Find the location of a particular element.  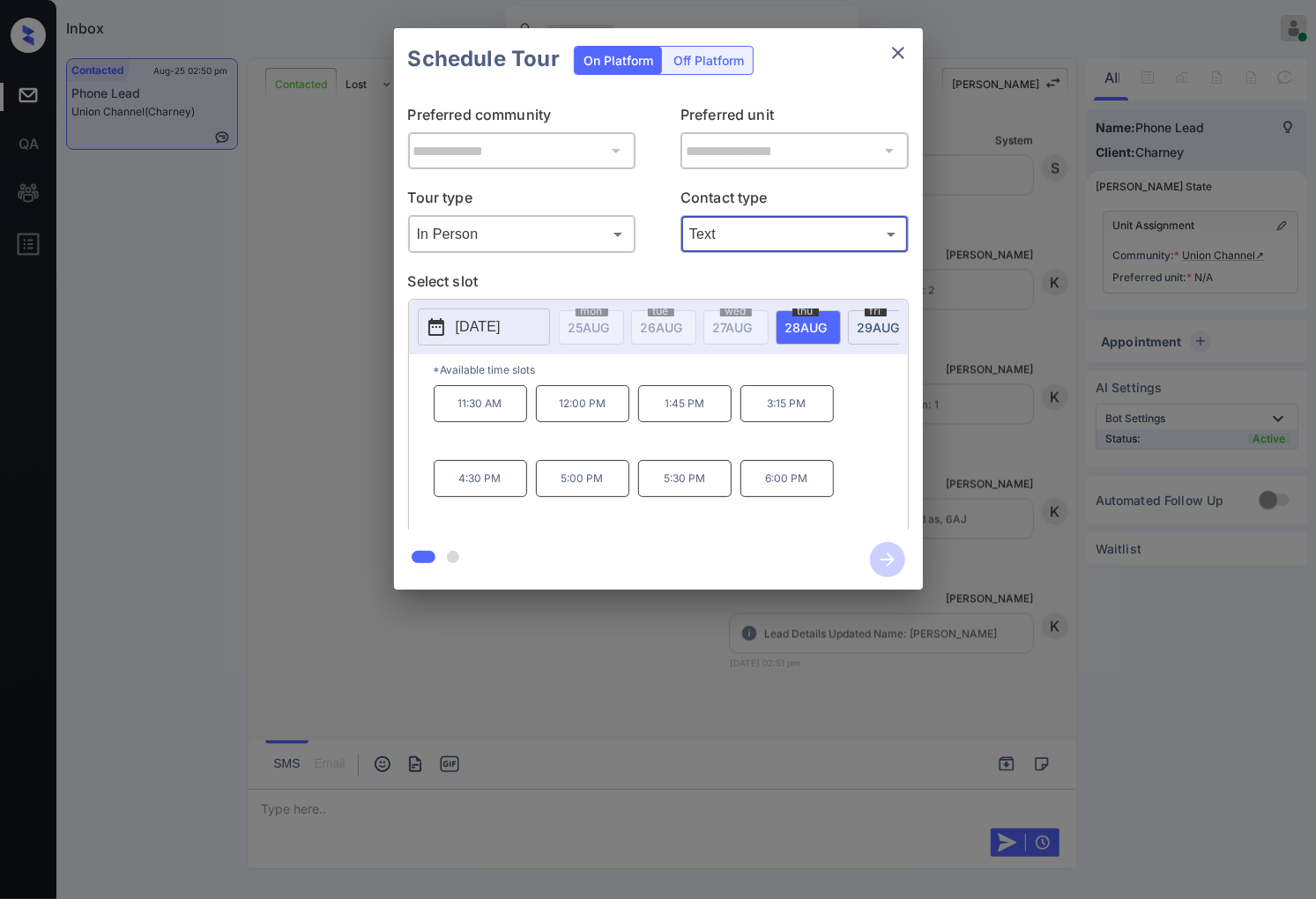

span: 28 AUG is located at coordinates (806, 327).